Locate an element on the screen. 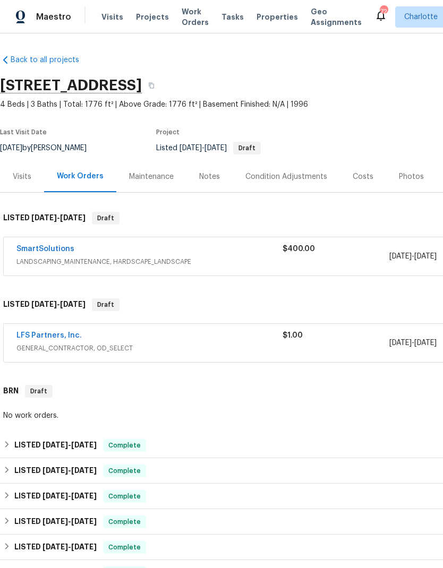 The width and height of the screenshot is (443, 568). h6: BRN is located at coordinates (11, 391).